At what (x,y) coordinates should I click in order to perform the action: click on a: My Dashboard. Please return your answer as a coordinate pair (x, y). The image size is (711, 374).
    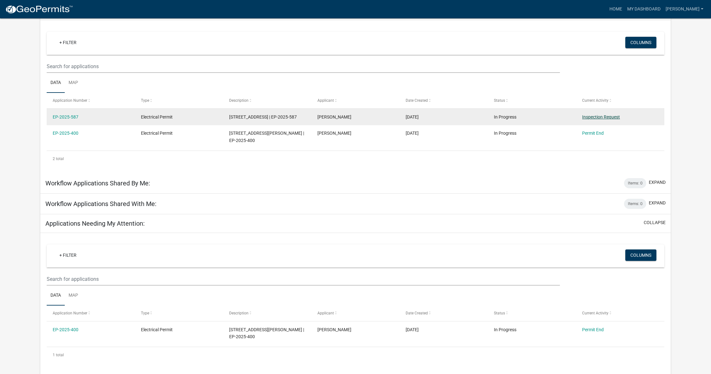
    Looking at the image, I should click on (643, 9).